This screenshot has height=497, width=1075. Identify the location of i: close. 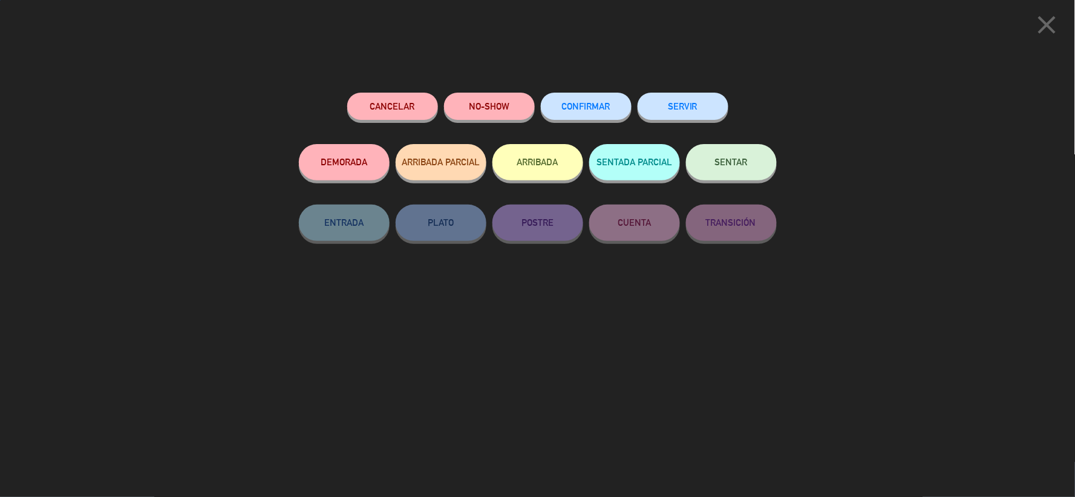
(1047, 25).